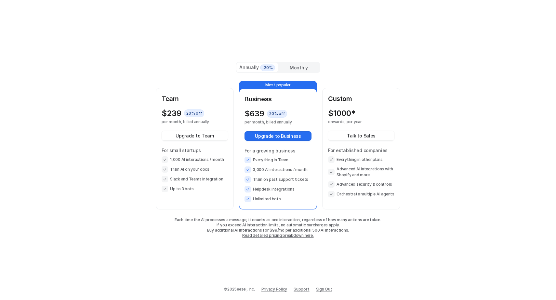 Image resolution: width=556 pixels, height=300 pixels. I want to click on li: Advanced AI integrations with Shopify and more, so click(361, 172).